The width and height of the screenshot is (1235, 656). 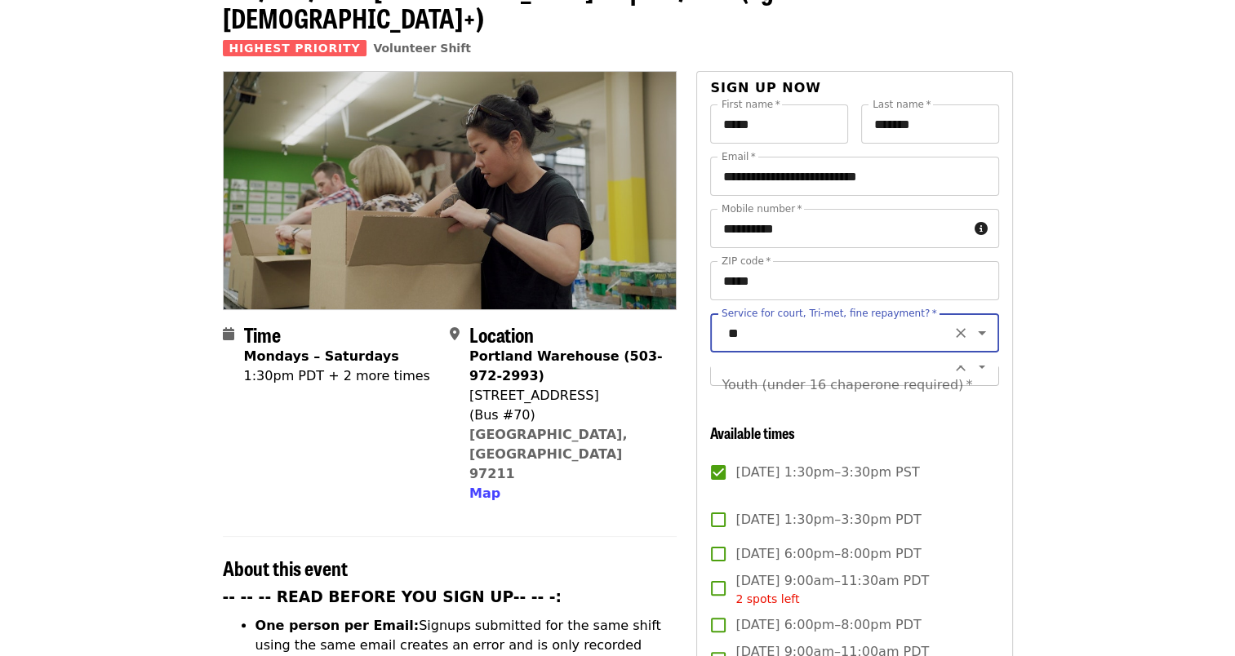 What do you see at coordinates (854, 176) in the screenshot?
I see `input: Email` at bounding box center [854, 176].